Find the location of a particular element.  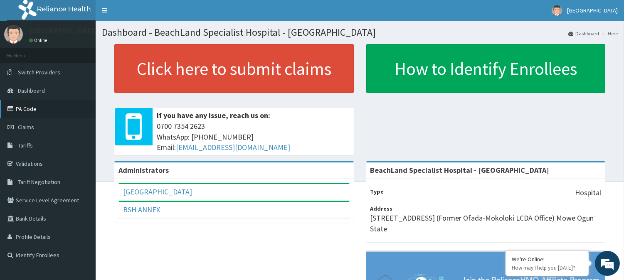

li: Here is located at coordinates (609, 33).